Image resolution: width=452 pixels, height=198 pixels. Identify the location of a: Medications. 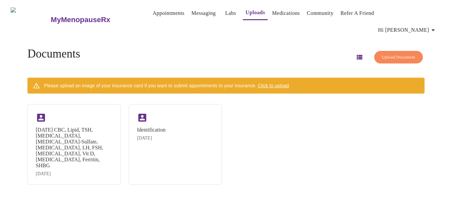
(286, 13).